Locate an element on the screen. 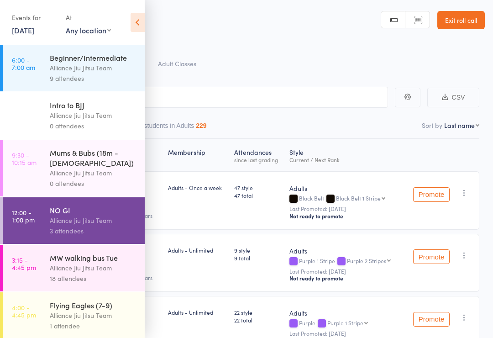  span: 22 total is located at coordinates (258, 320).